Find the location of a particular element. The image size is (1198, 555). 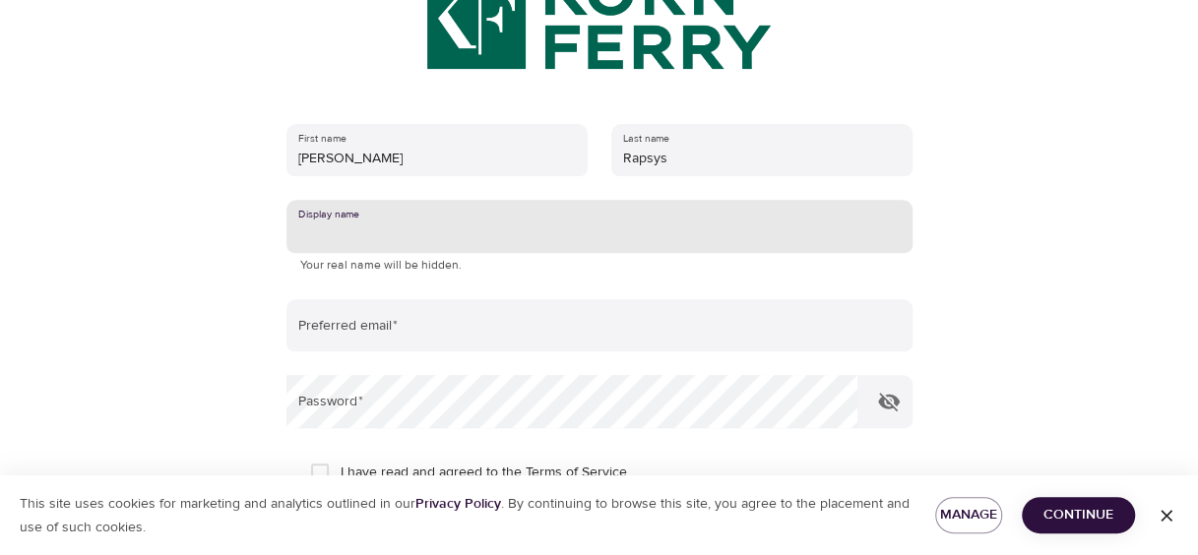

span: Continue is located at coordinates (1078, 515).